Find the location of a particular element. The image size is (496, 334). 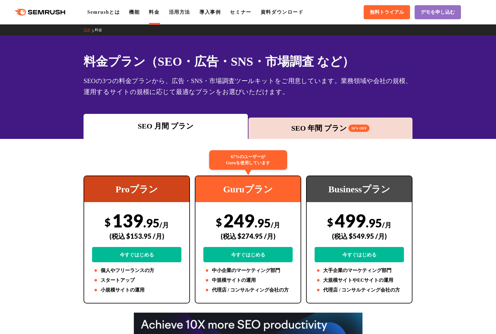

div: (税込 $274.95 /月) is located at coordinates (248, 236).